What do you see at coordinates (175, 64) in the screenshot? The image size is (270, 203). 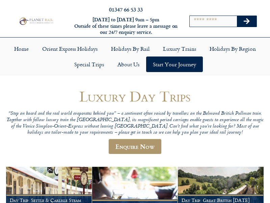 I see `a: Start your Journey` at bounding box center [175, 64].